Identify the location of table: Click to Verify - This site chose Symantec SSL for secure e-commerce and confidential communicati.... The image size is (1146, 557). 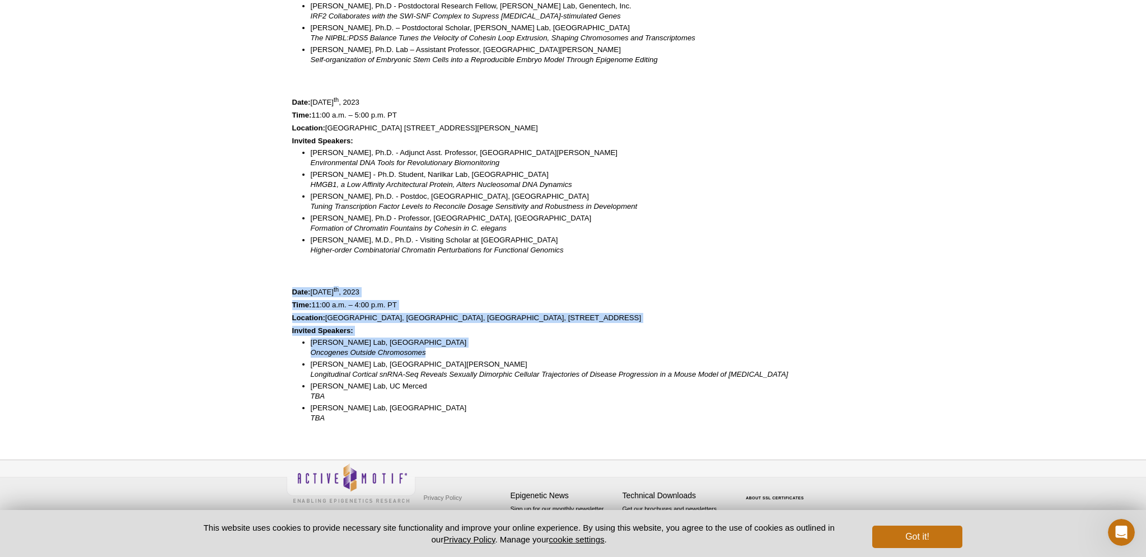
(777, 492).